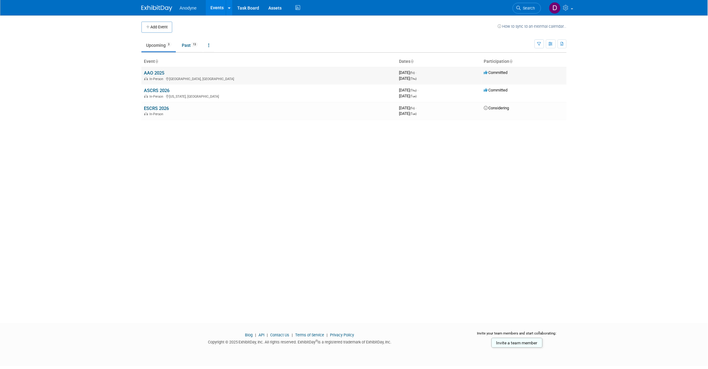  I want to click on a: Upcoming3, so click(159, 45).